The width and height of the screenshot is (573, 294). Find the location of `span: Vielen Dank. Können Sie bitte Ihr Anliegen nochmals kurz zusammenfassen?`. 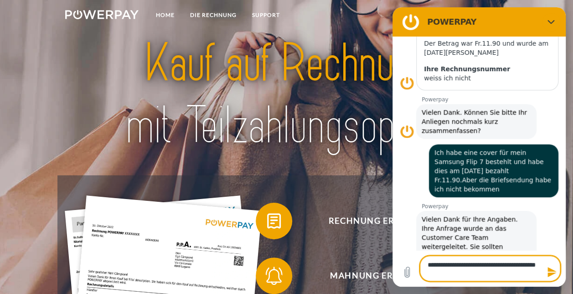

span: Vielen Dank. Können Sie bitte Ihr Anliegen nochmals kurz zusammenfassen? is located at coordinates (84, 114).